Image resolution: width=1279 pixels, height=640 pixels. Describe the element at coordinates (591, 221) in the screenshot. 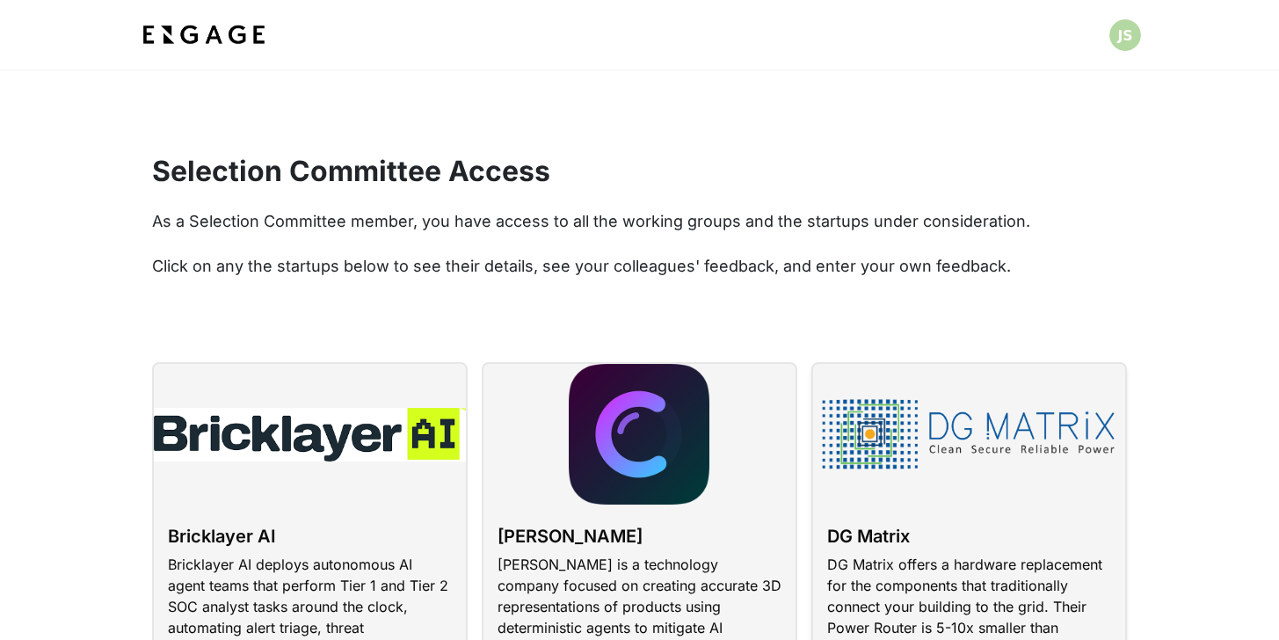

I see `span: As a Selection Committee member, you have access to all the working groups and the startups under...` at that location.